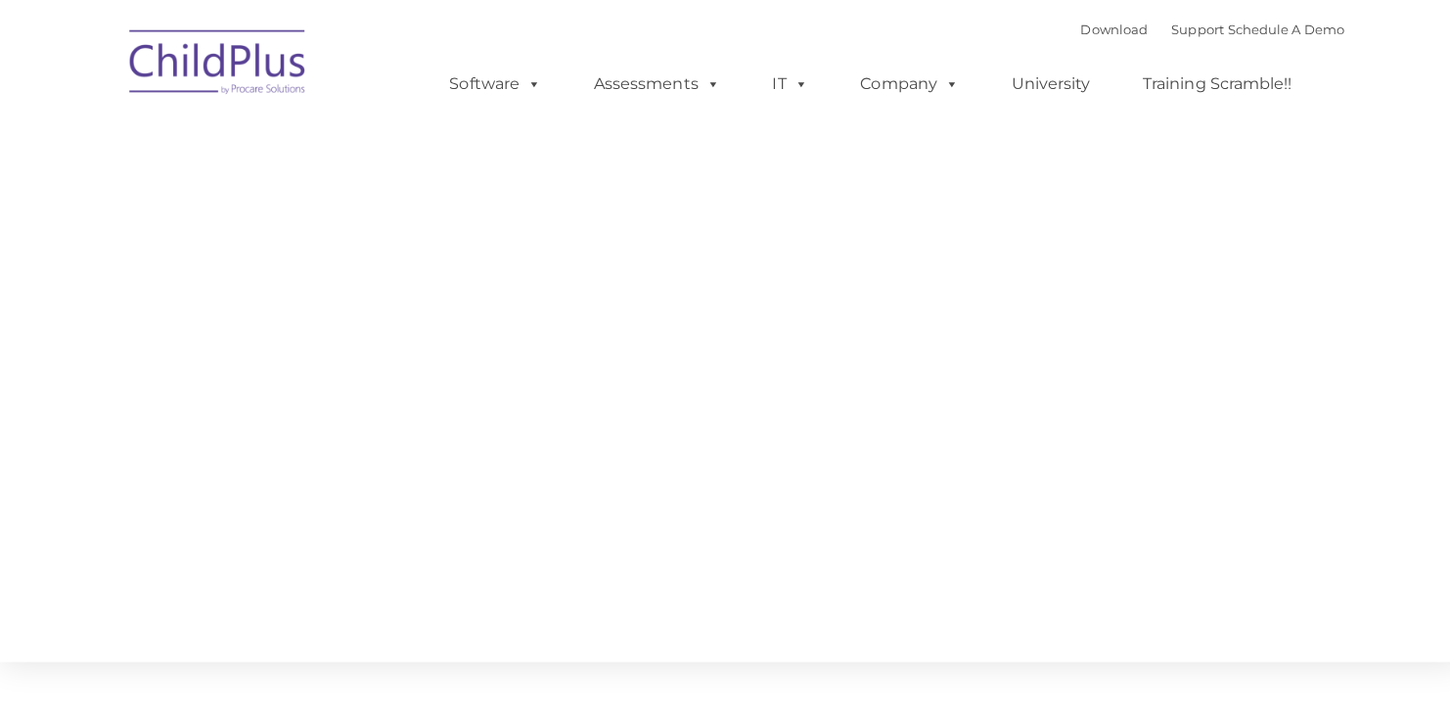  What do you see at coordinates (1205, 83) in the screenshot?
I see `a: Training Scramble!!` at bounding box center [1205, 83].